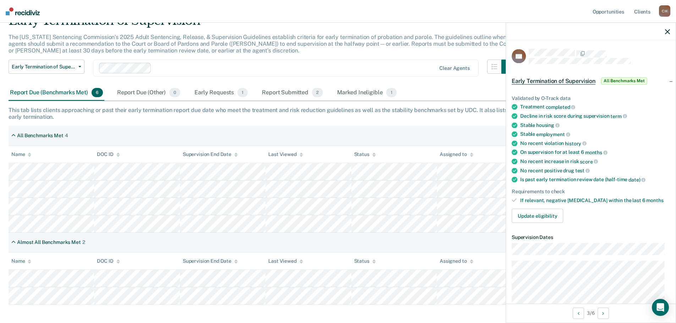 This screenshot has height=323, width=676. Describe the element at coordinates (175, 93) in the screenshot. I see `span: 0` at that location.